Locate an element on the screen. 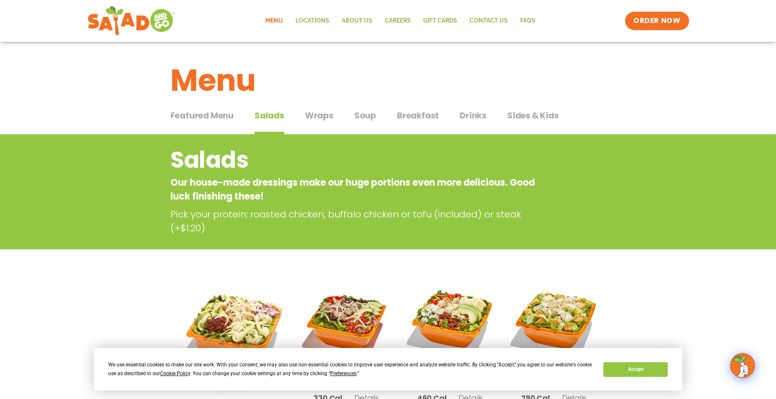 The image size is (776, 399). nav: Menu is located at coordinates (400, 21).